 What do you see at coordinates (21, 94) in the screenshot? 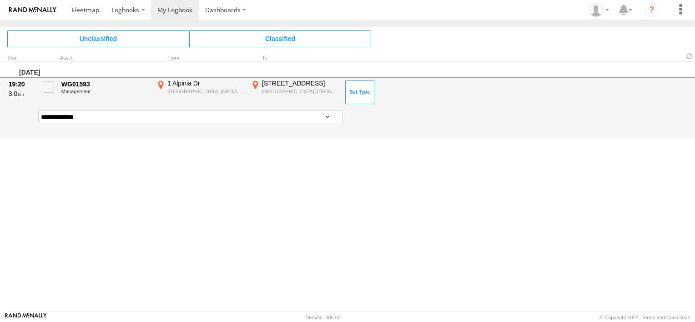
I see `div: 3.0` at bounding box center [21, 94].